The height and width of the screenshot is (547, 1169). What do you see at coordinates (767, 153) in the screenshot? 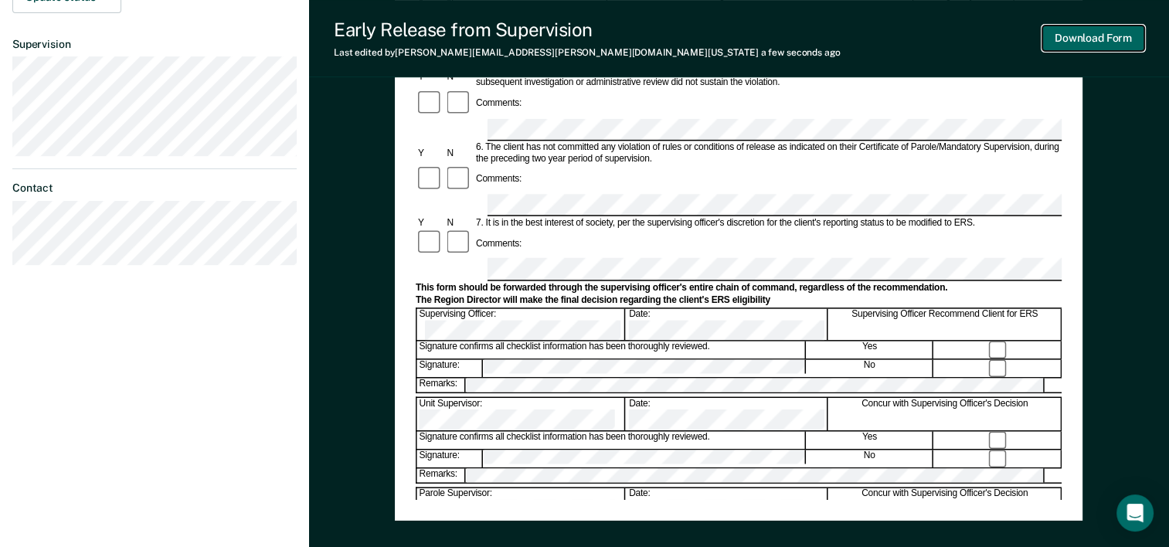
I see `div: 6. The client has not committed any violation of rules or conditions of release as indicated on t...` at bounding box center [767, 153].